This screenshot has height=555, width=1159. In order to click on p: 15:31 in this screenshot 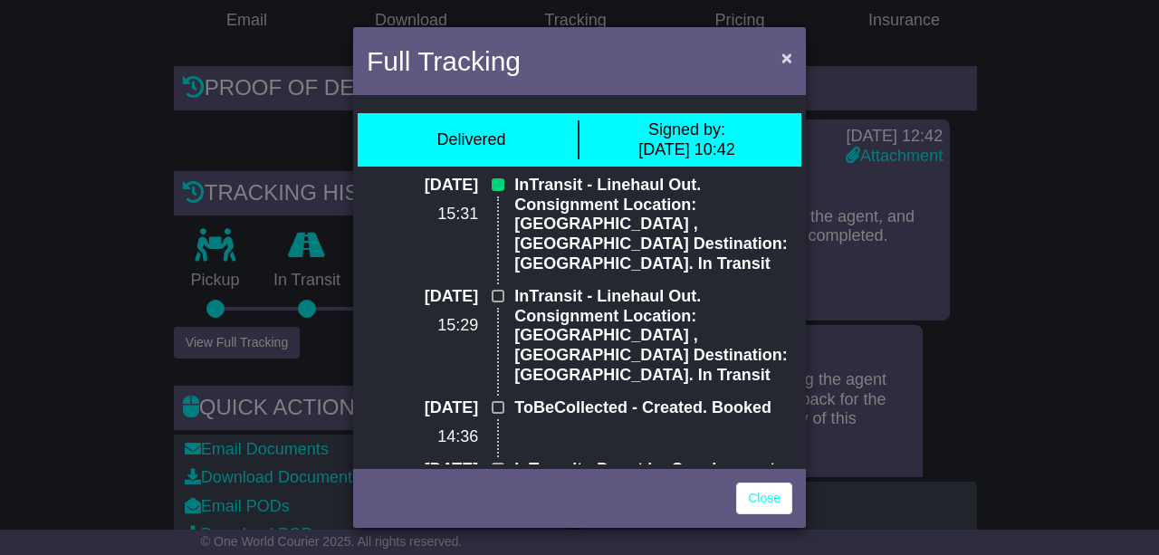, I will do `click(422, 215)`.